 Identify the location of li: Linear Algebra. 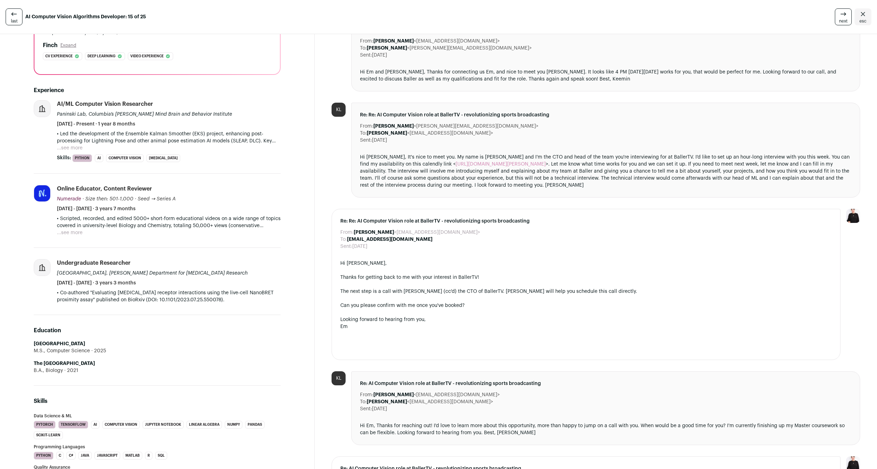
(204, 424).